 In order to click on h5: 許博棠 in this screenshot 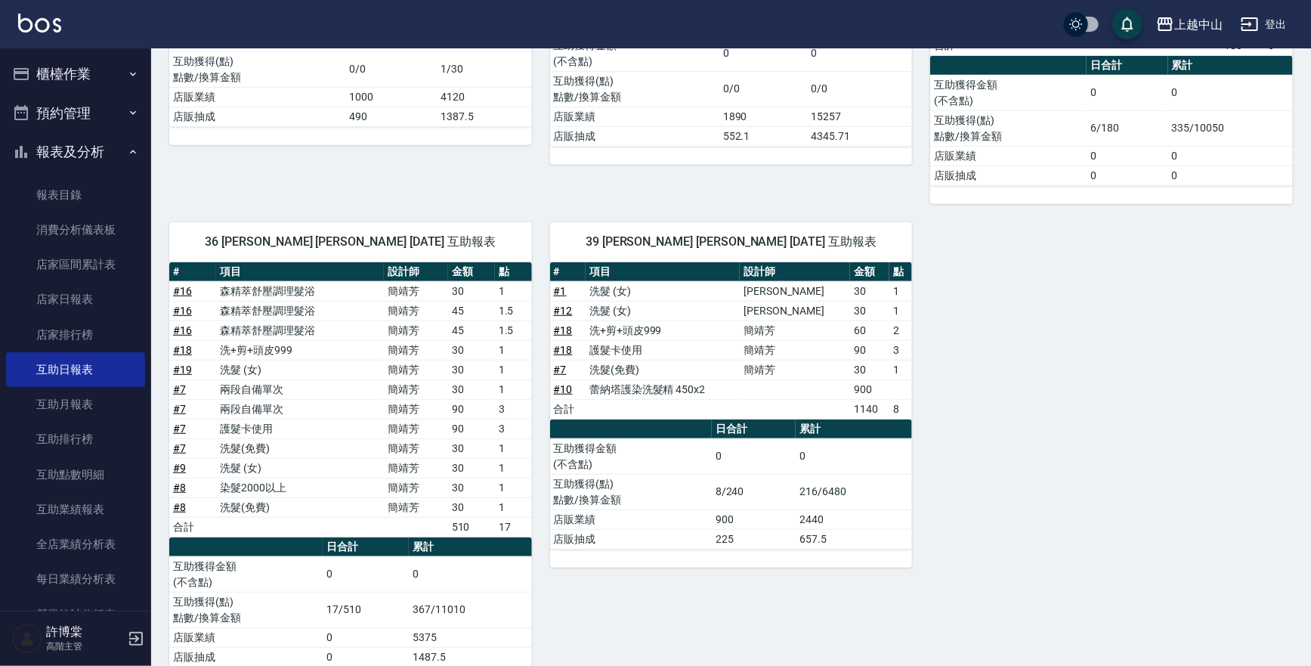, I will do `click(85, 632)`.